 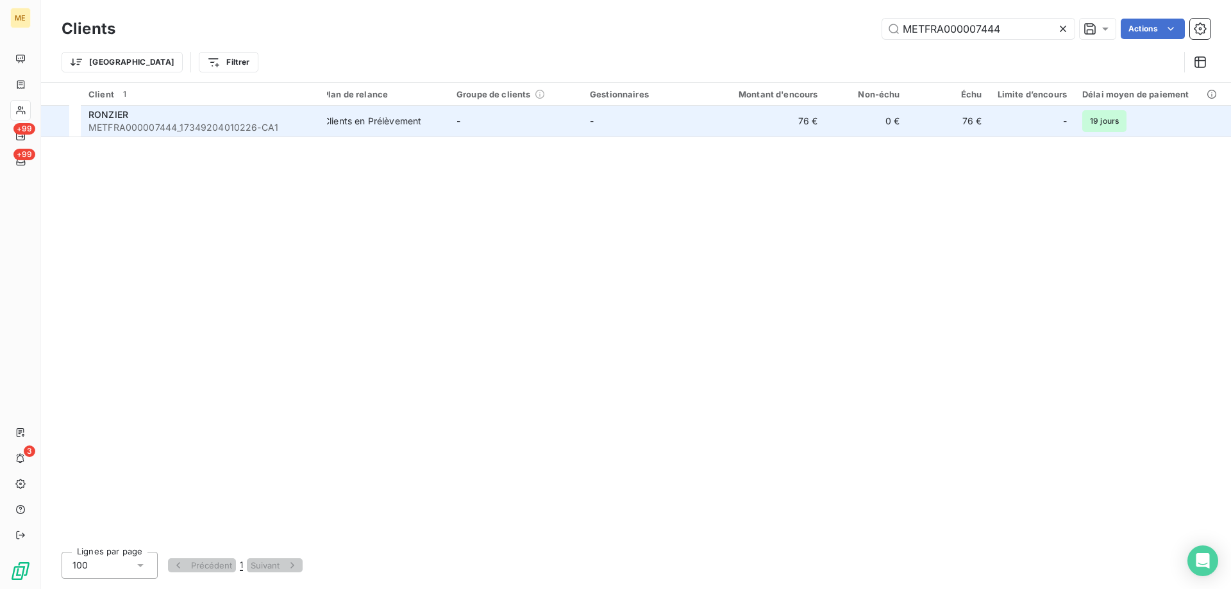 What do you see at coordinates (80, 566) in the screenshot?
I see `span: 100` at bounding box center [80, 566].